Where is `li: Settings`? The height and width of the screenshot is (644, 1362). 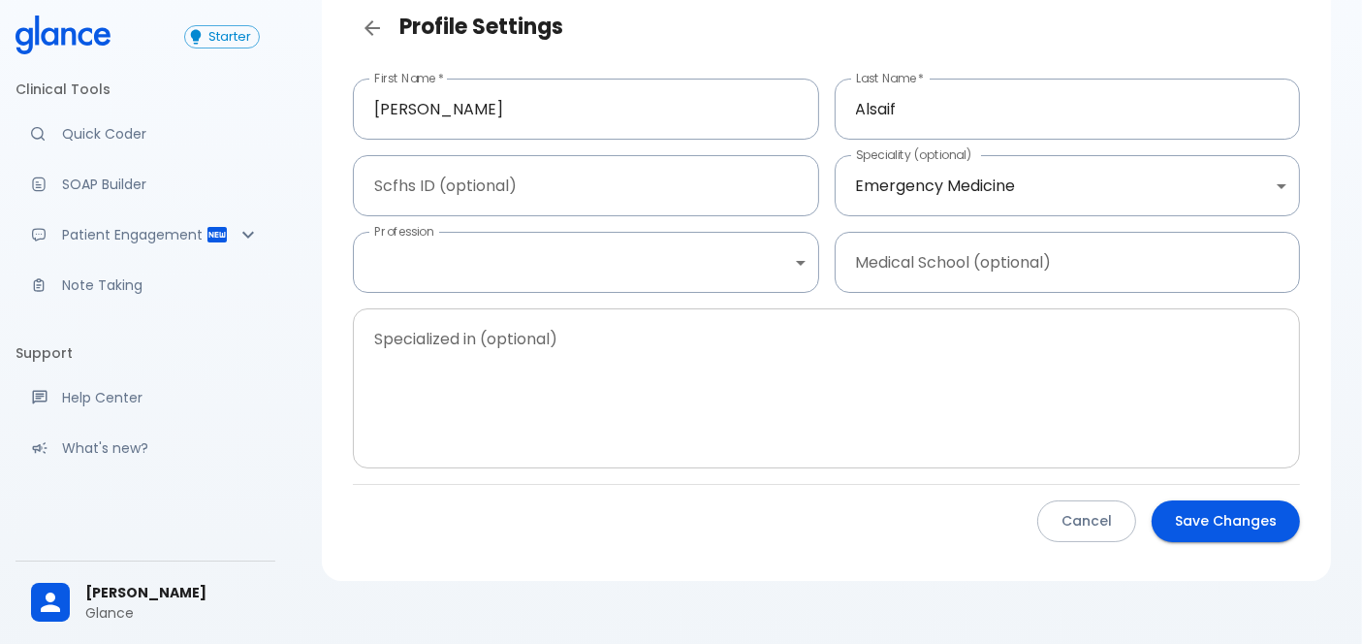
li: Settings is located at coordinates (145, 516).